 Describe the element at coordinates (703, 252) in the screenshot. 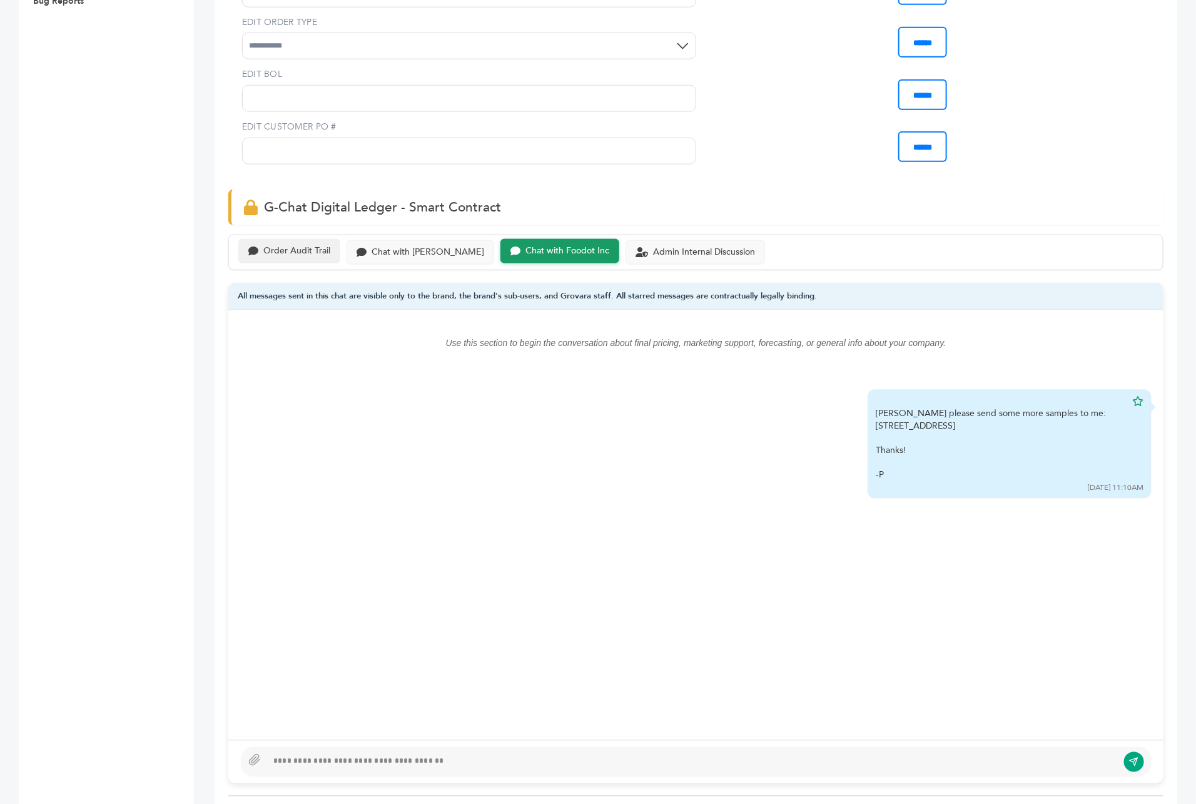

I see `div: Admin Internal Discussion` at that location.